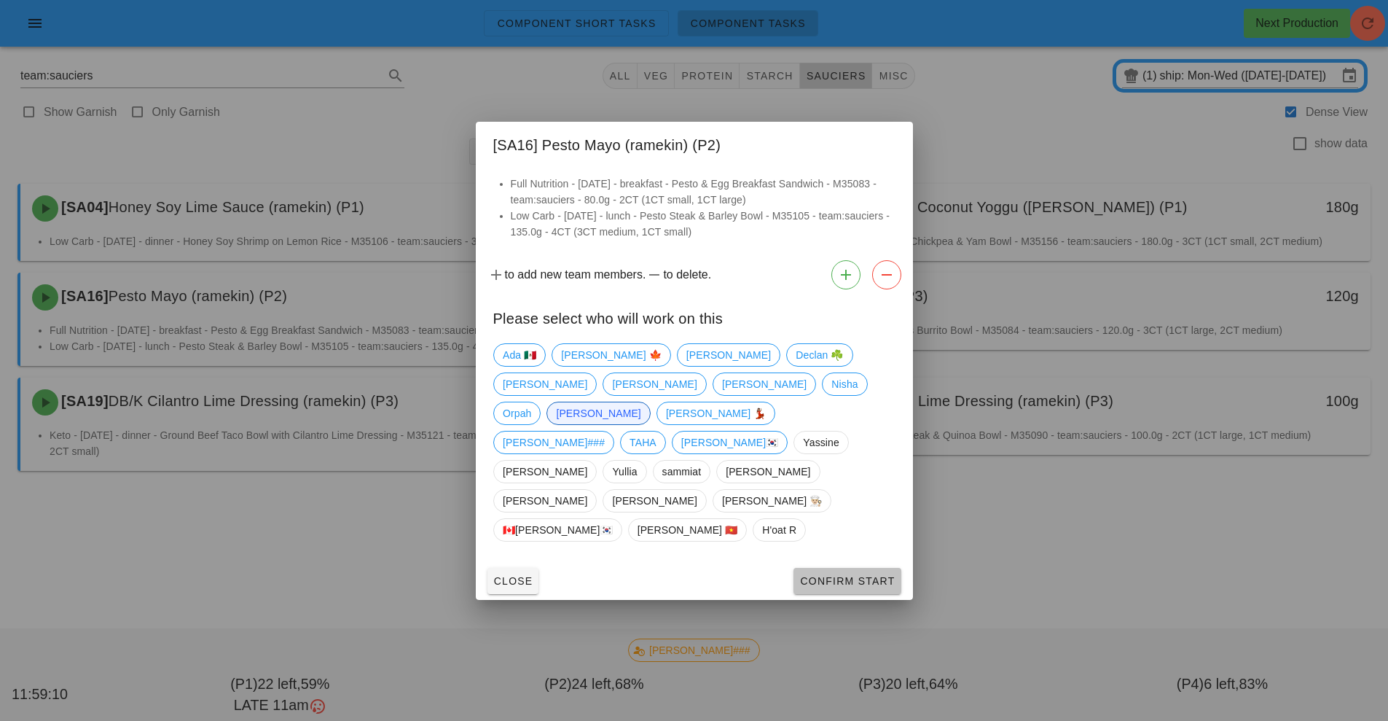  Describe the element at coordinates (694, 275) in the screenshot. I see `div: to add new team members. to delete.` at that location.